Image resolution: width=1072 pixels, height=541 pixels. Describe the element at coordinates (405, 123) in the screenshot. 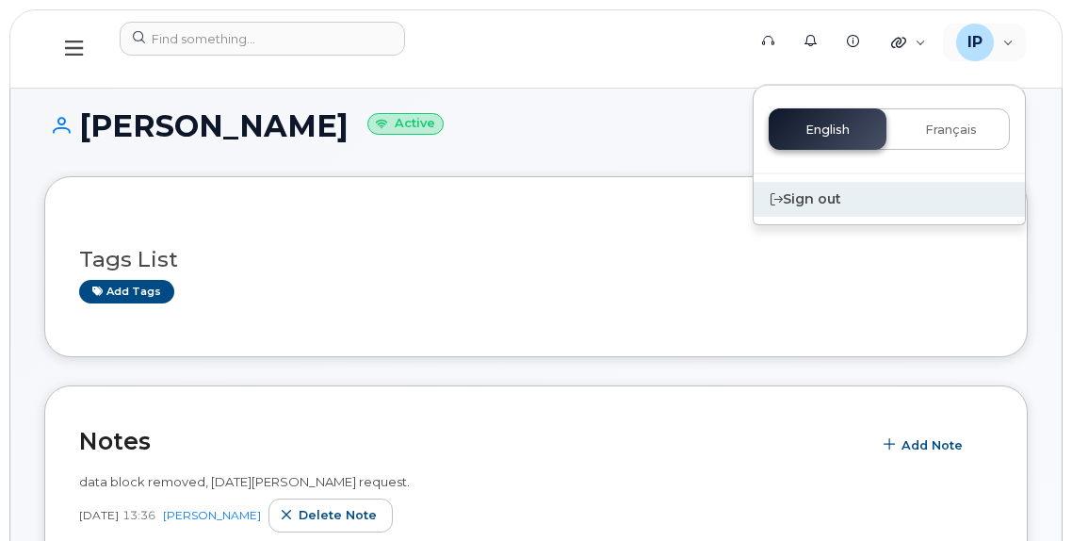

I see `small: Active` at that location.